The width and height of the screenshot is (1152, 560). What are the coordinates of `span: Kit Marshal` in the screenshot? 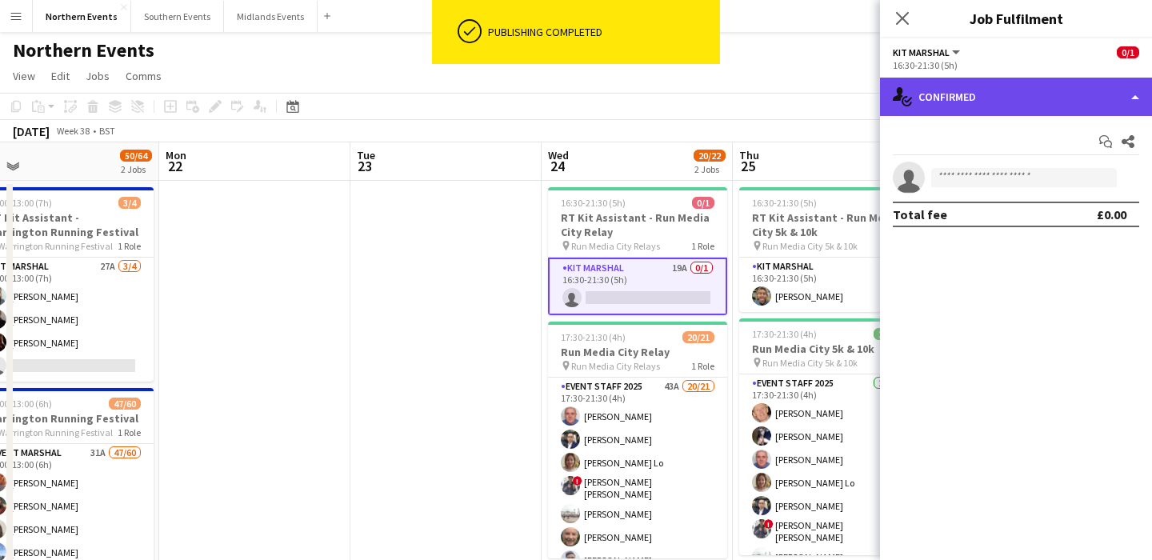 It's located at (921, 52).